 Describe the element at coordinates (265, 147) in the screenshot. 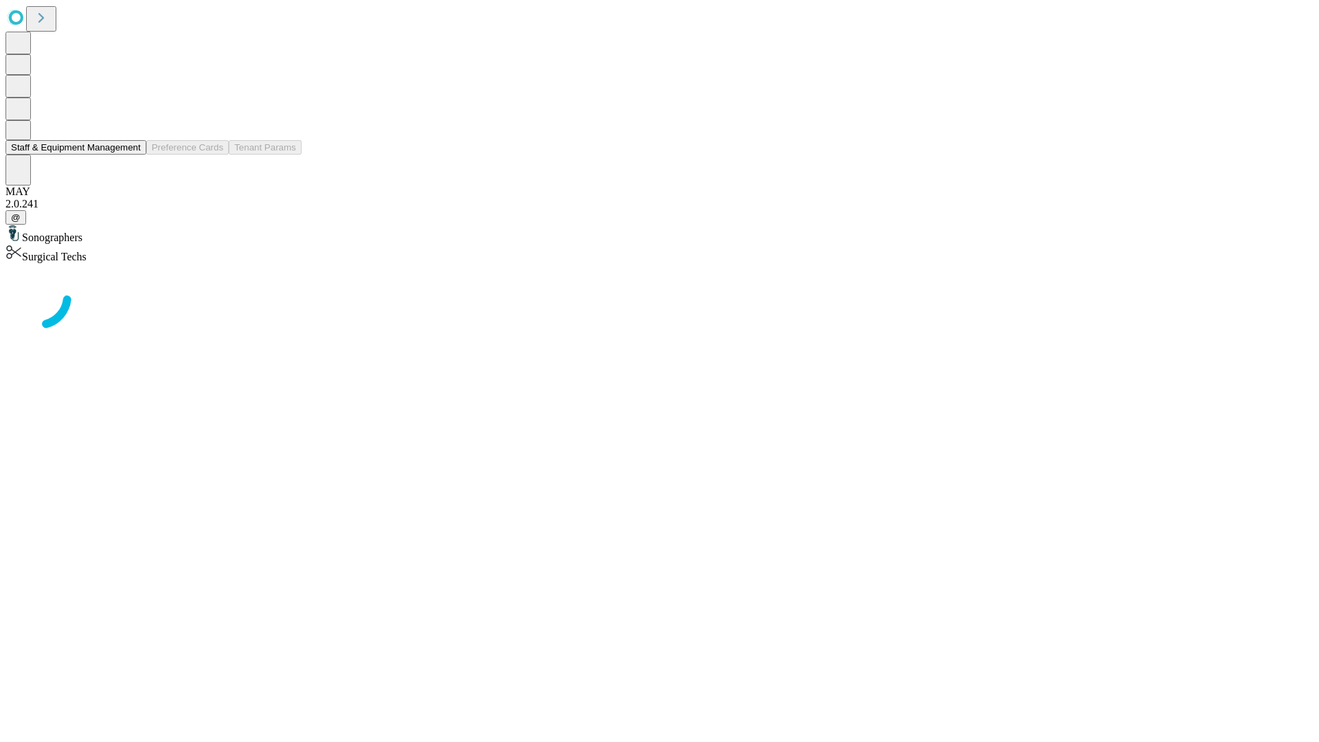

I see `button: Tenant Params` at that location.